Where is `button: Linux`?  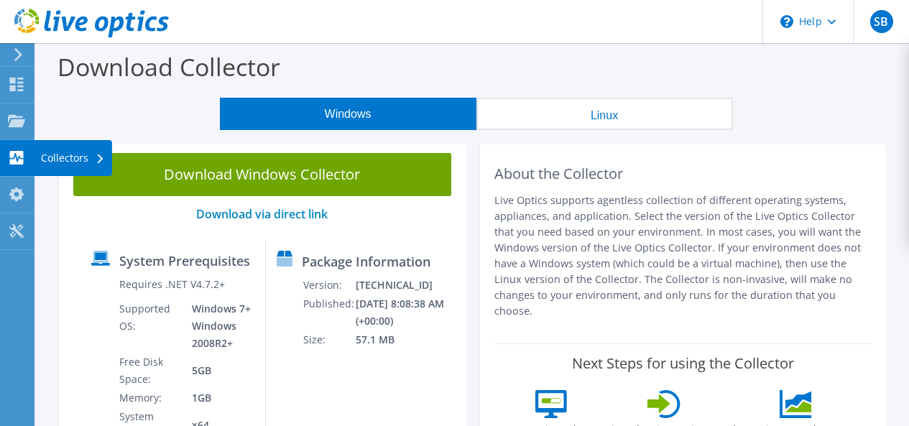 button: Linux is located at coordinates (605, 114).